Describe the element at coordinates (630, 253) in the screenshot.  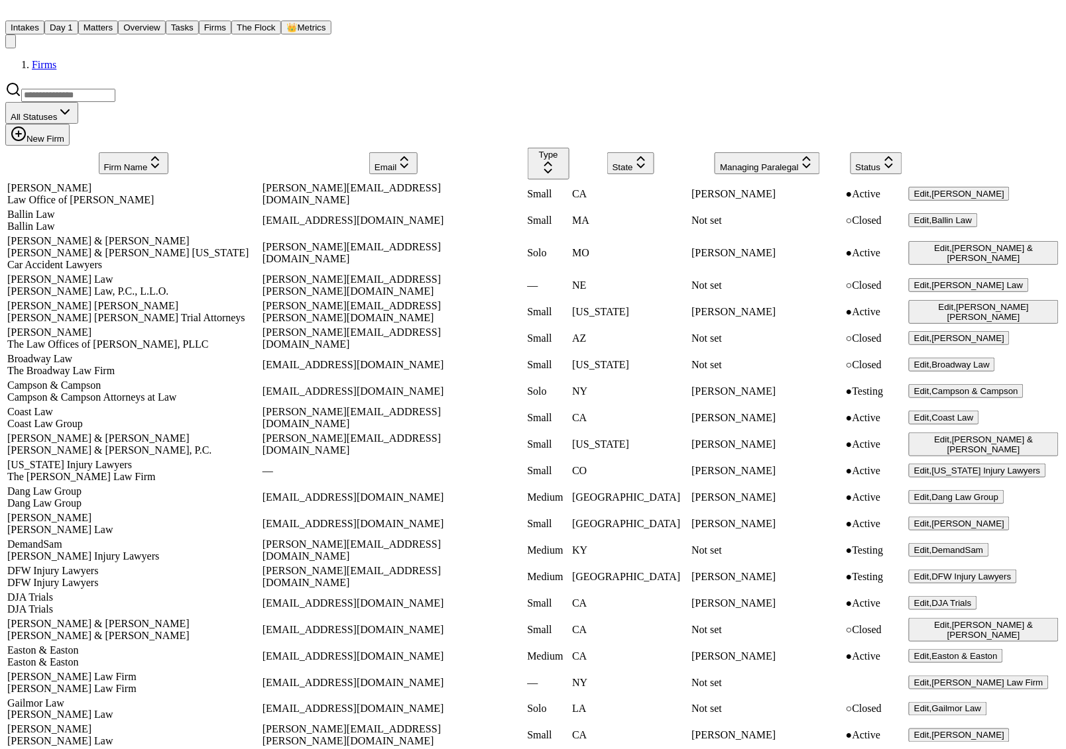
I see `div: MO` at that location.